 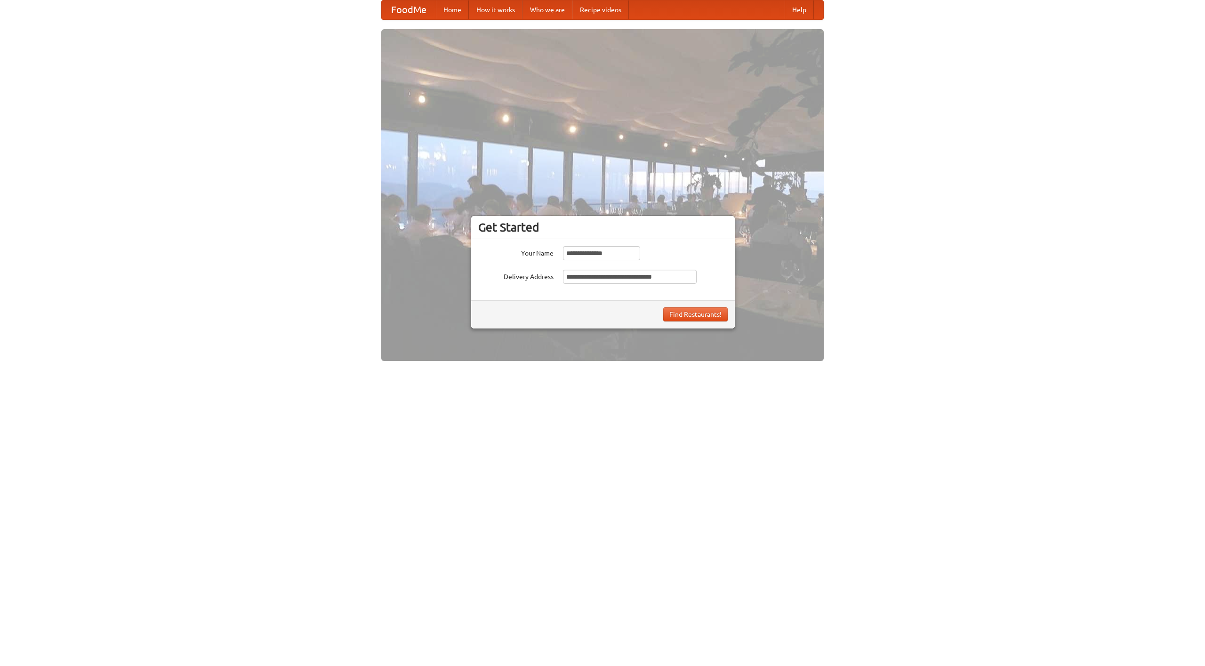 I want to click on label: Delivery Address, so click(x=516, y=275).